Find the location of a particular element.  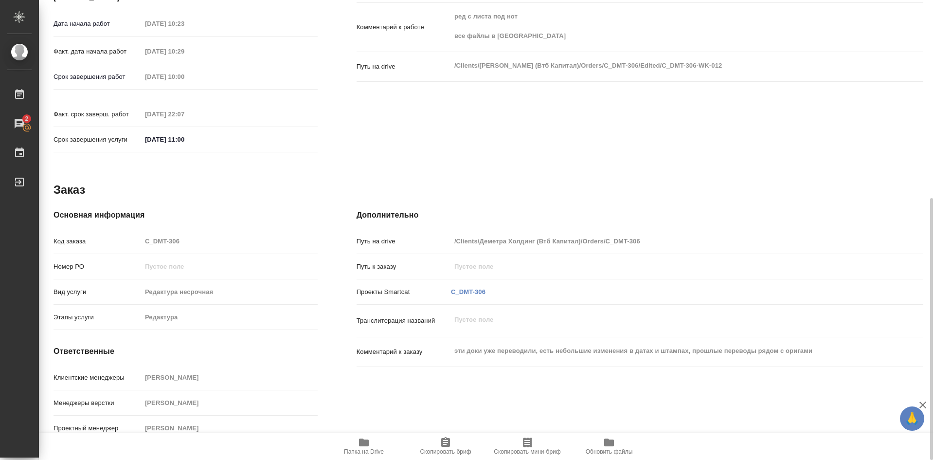

span: Папка на Drive is located at coordinates (364, 451).